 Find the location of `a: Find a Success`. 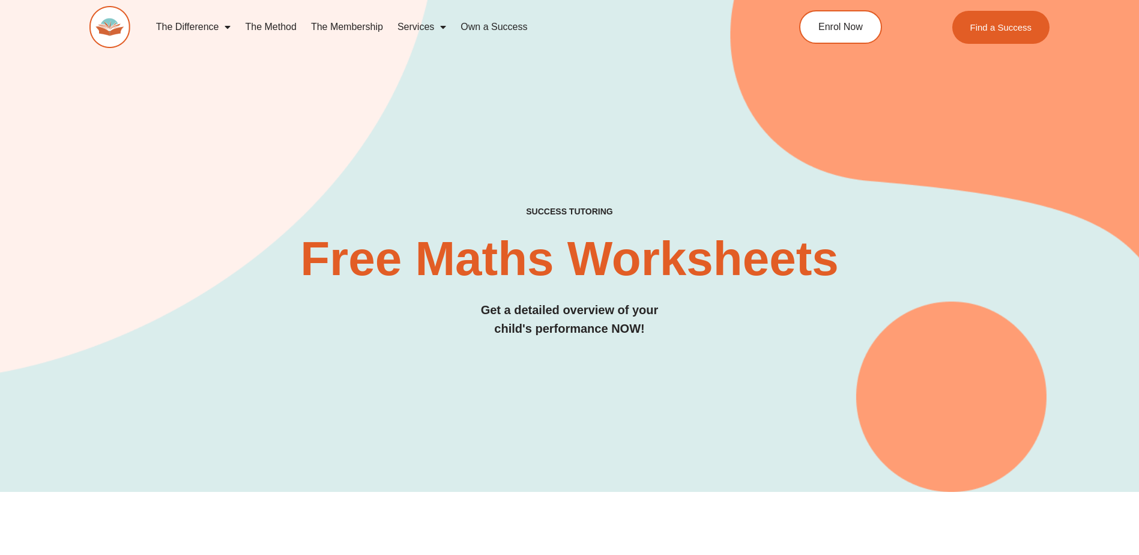

a: Find a Success is located at coordinates (1001, 27).